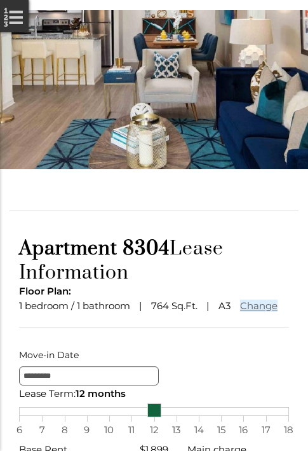 The image size is (308, 451). What do you see at coordinates (19, 430) in the screenshot?
I see `span: 6` at bounding box center [19, 430].